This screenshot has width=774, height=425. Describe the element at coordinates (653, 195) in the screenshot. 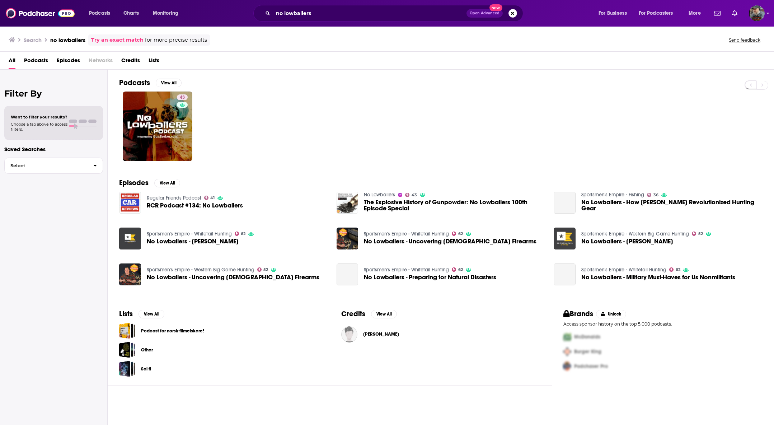

I see `a: 36` at that location.